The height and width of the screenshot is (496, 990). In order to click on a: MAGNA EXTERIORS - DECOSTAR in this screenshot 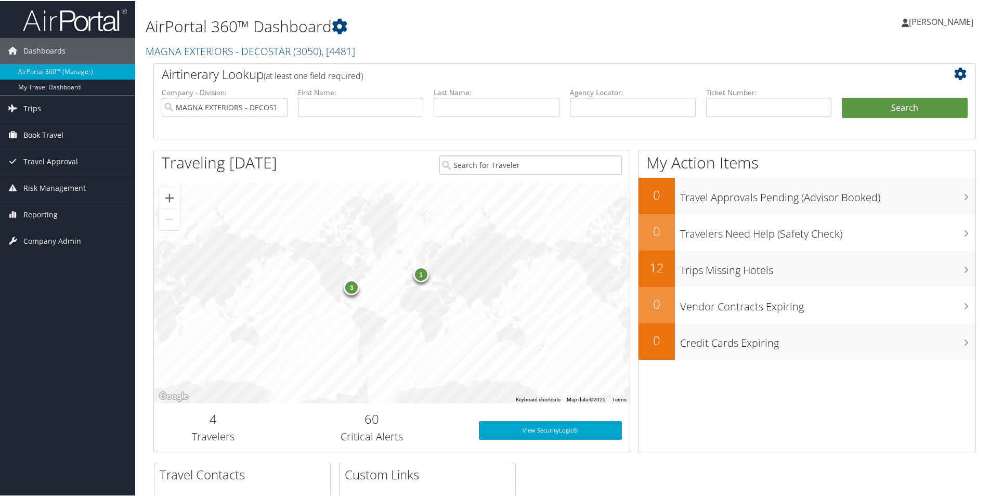, I will do `click(250, 50)`.